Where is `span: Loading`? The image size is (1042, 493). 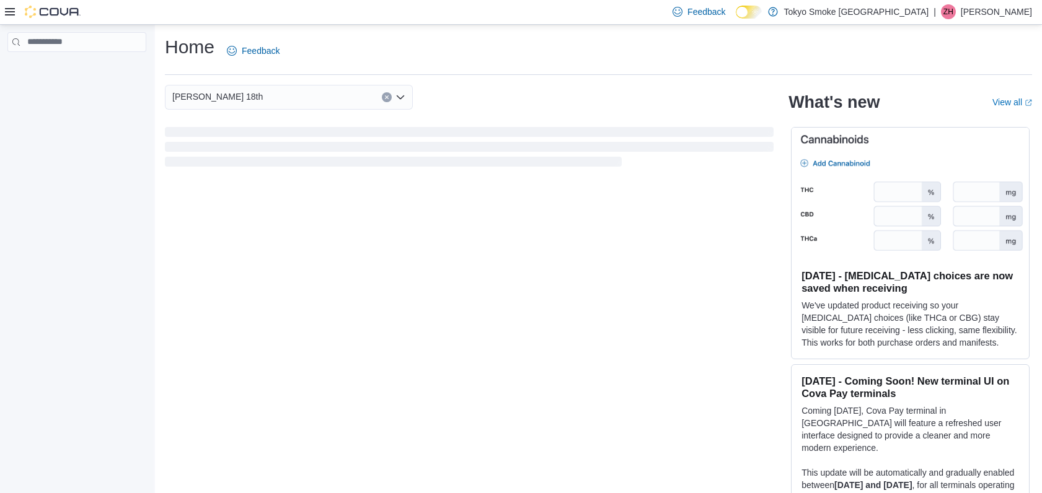
span: Loading is located at coordinates (469, 149).